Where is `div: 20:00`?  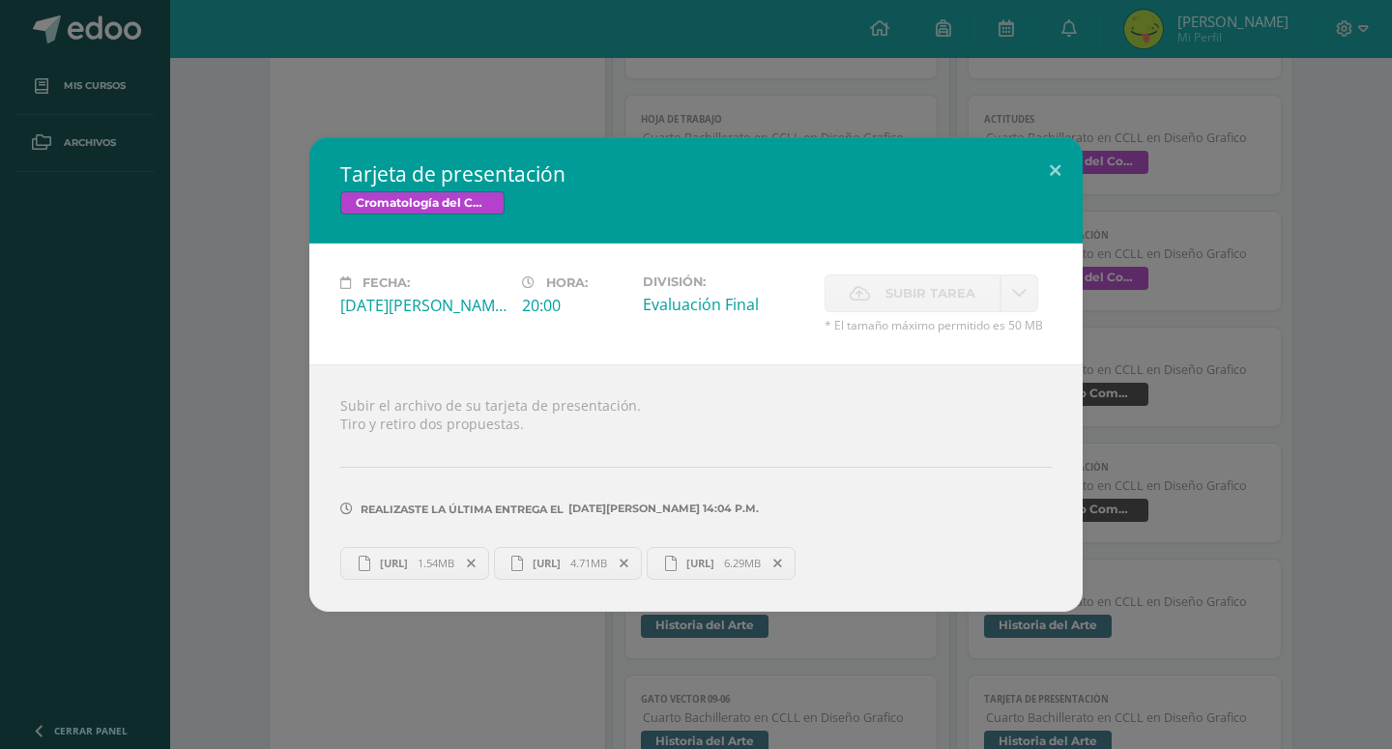
div: 20:00 is located at coordinates (574, 305).